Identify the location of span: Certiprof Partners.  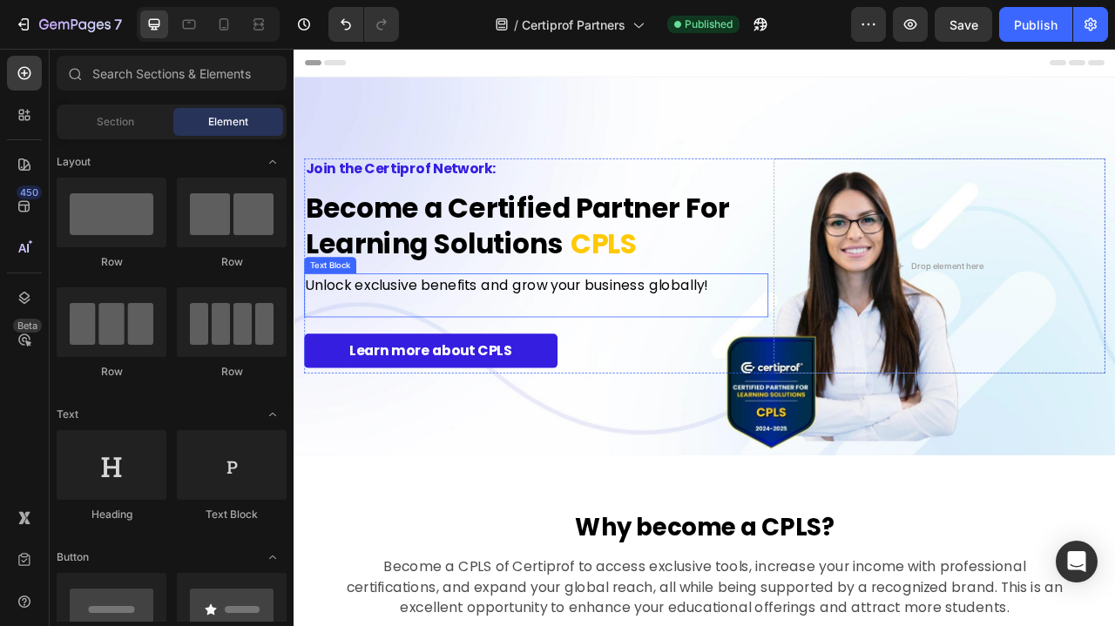
(573, 24).